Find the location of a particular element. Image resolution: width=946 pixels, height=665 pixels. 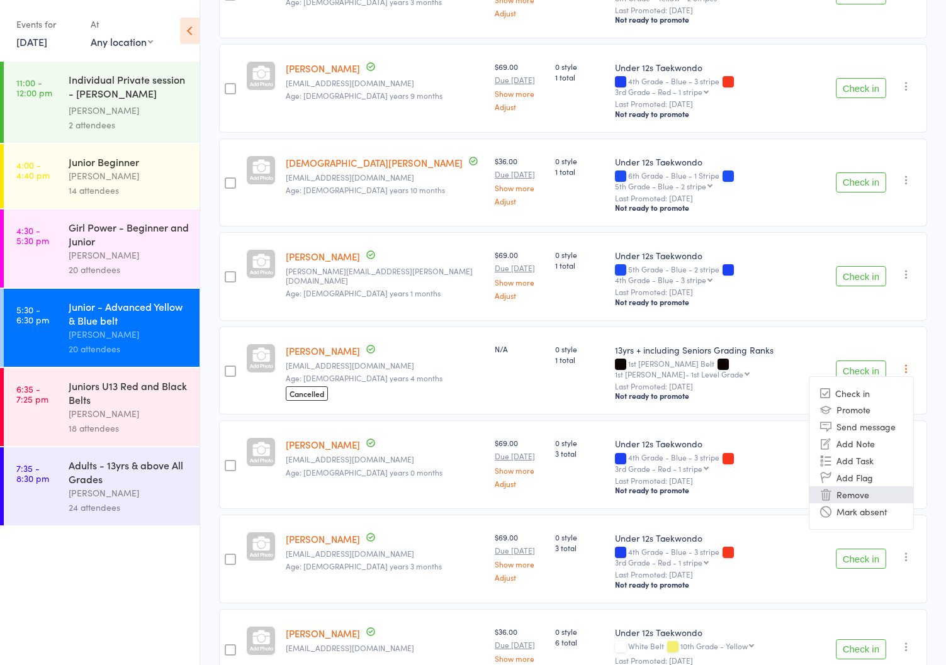

span: 6 total is located at coordinates (580, 642).